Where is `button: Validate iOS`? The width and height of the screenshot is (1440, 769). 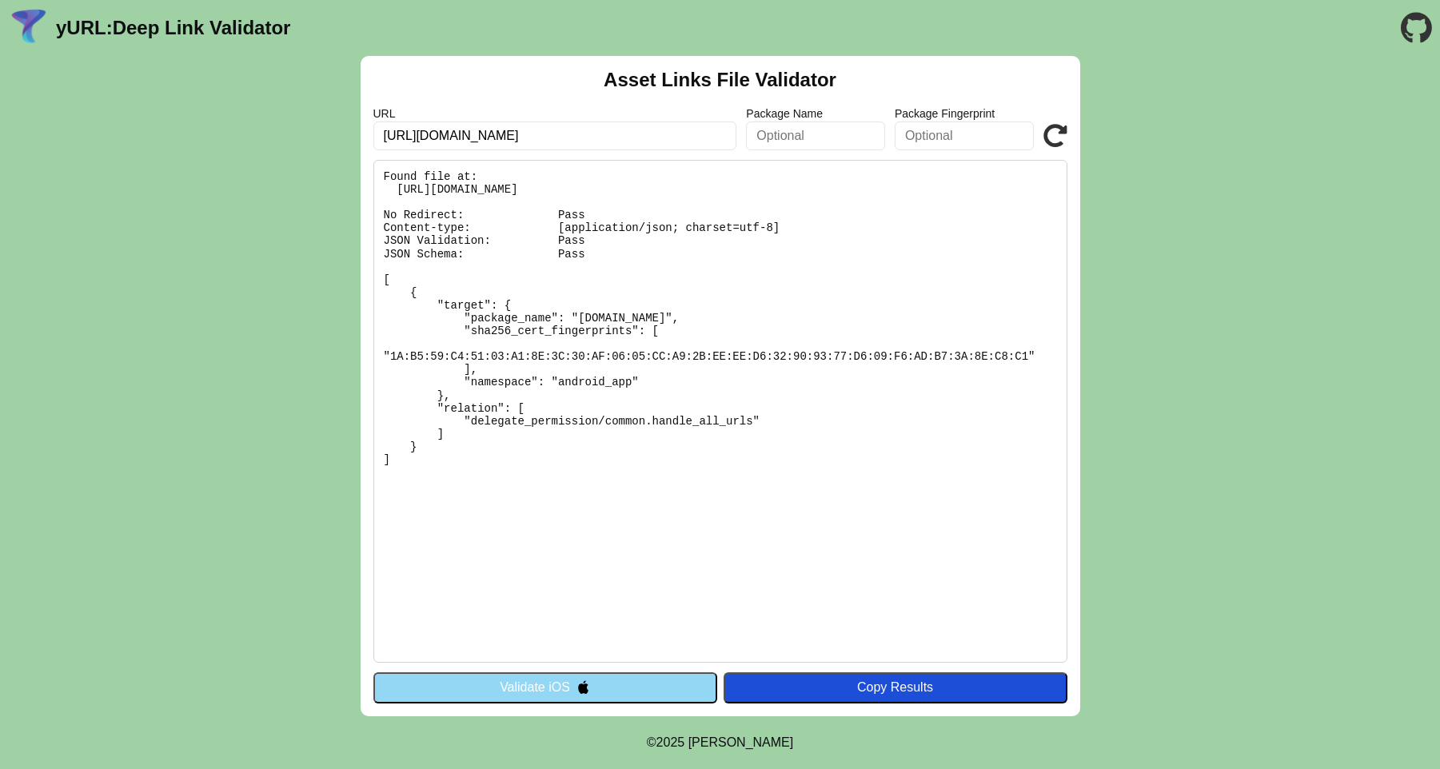 button: Validate iOS is located at coordinates (545, 688).